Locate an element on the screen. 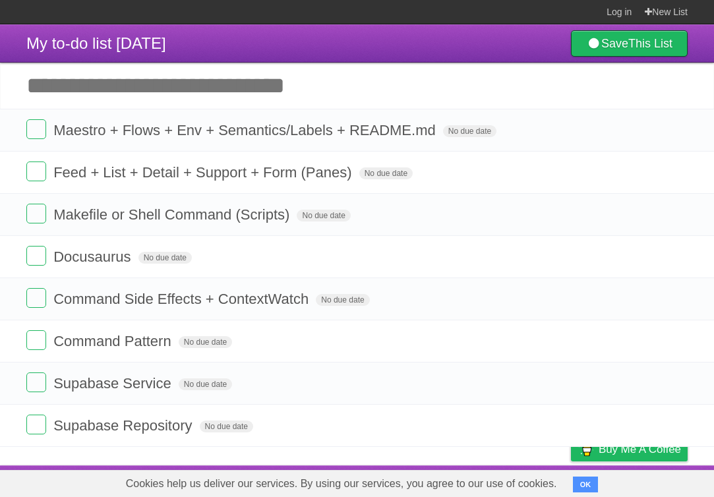  a: SaveThis List is located at coordinates (629, 44).